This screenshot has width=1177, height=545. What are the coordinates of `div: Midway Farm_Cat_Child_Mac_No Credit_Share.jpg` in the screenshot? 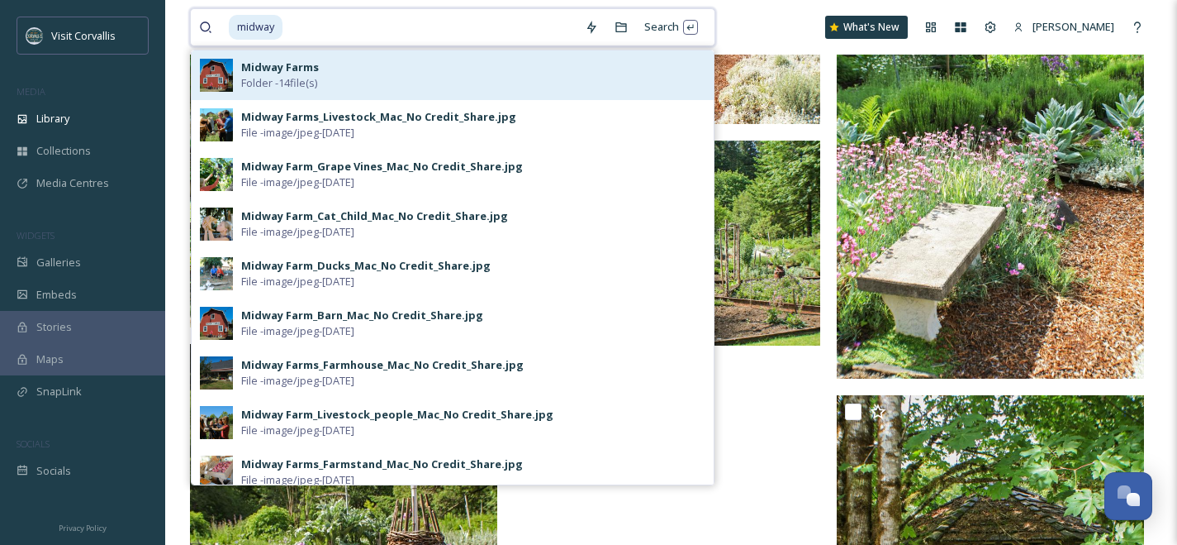 It's located at (374, 216).